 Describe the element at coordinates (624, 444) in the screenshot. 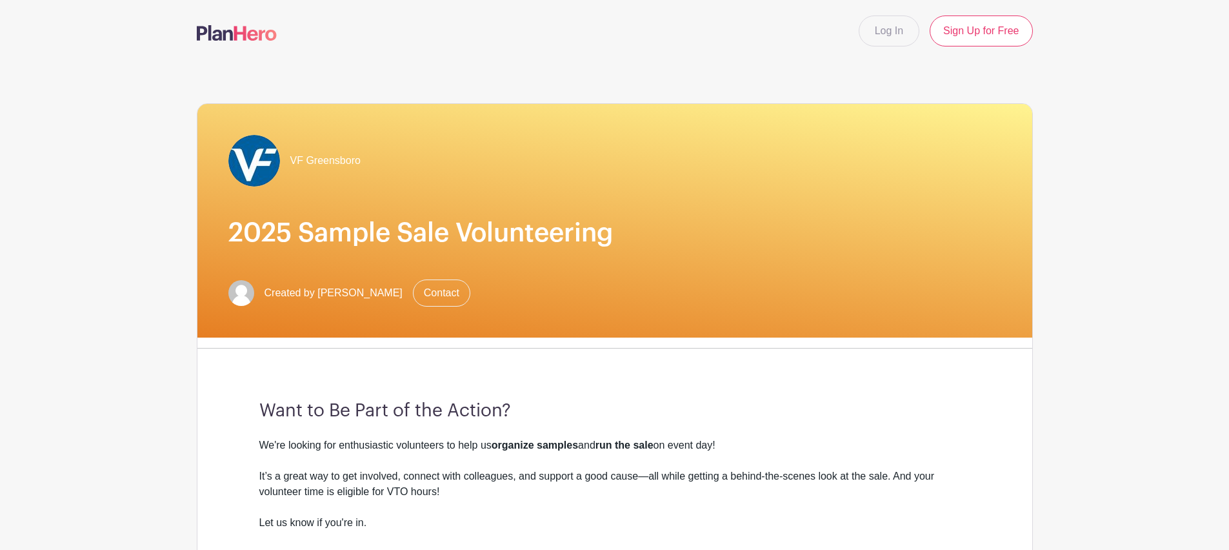

I see `strong: run the sale` at that location.